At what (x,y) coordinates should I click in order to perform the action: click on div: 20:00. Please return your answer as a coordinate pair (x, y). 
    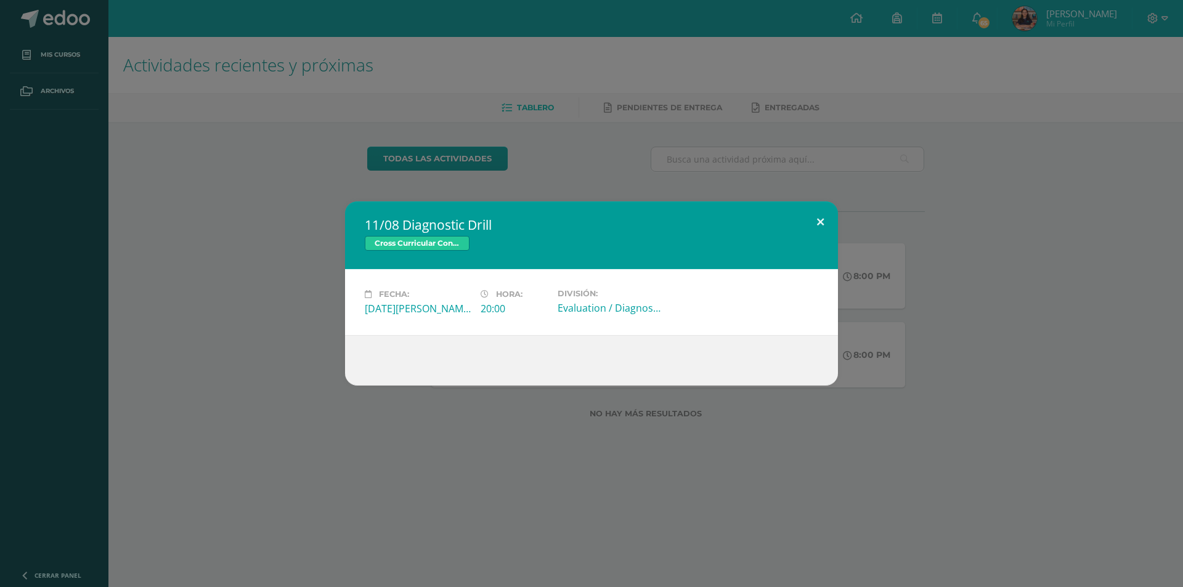
    Looking at the image, I should click on (514, 309).